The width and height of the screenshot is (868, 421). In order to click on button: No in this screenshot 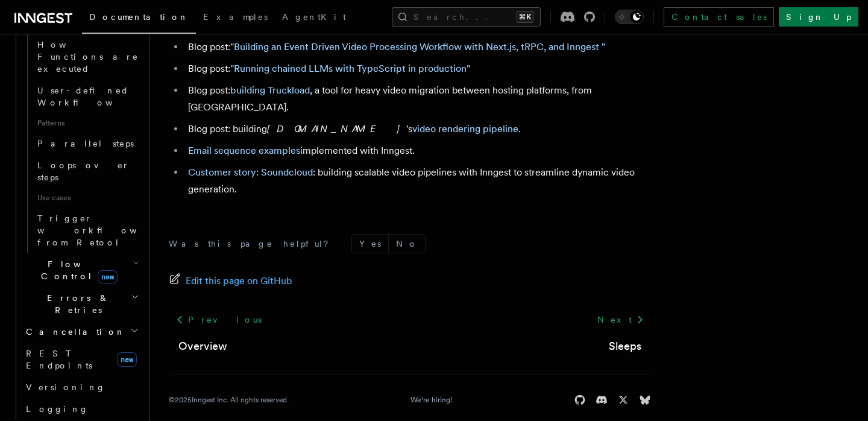, I will do `click(407, 243)`.